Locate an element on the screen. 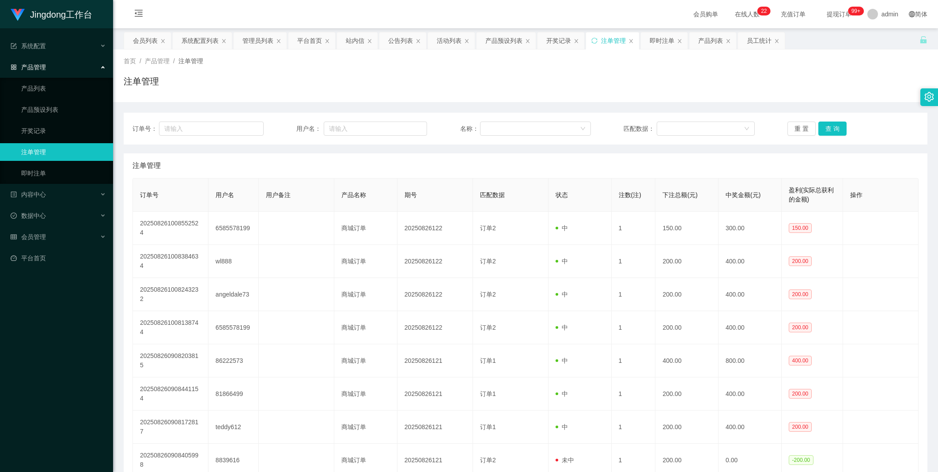 This screenshot has height=472, width=938. div: 活动列表 is located at coordinates (449, 41).